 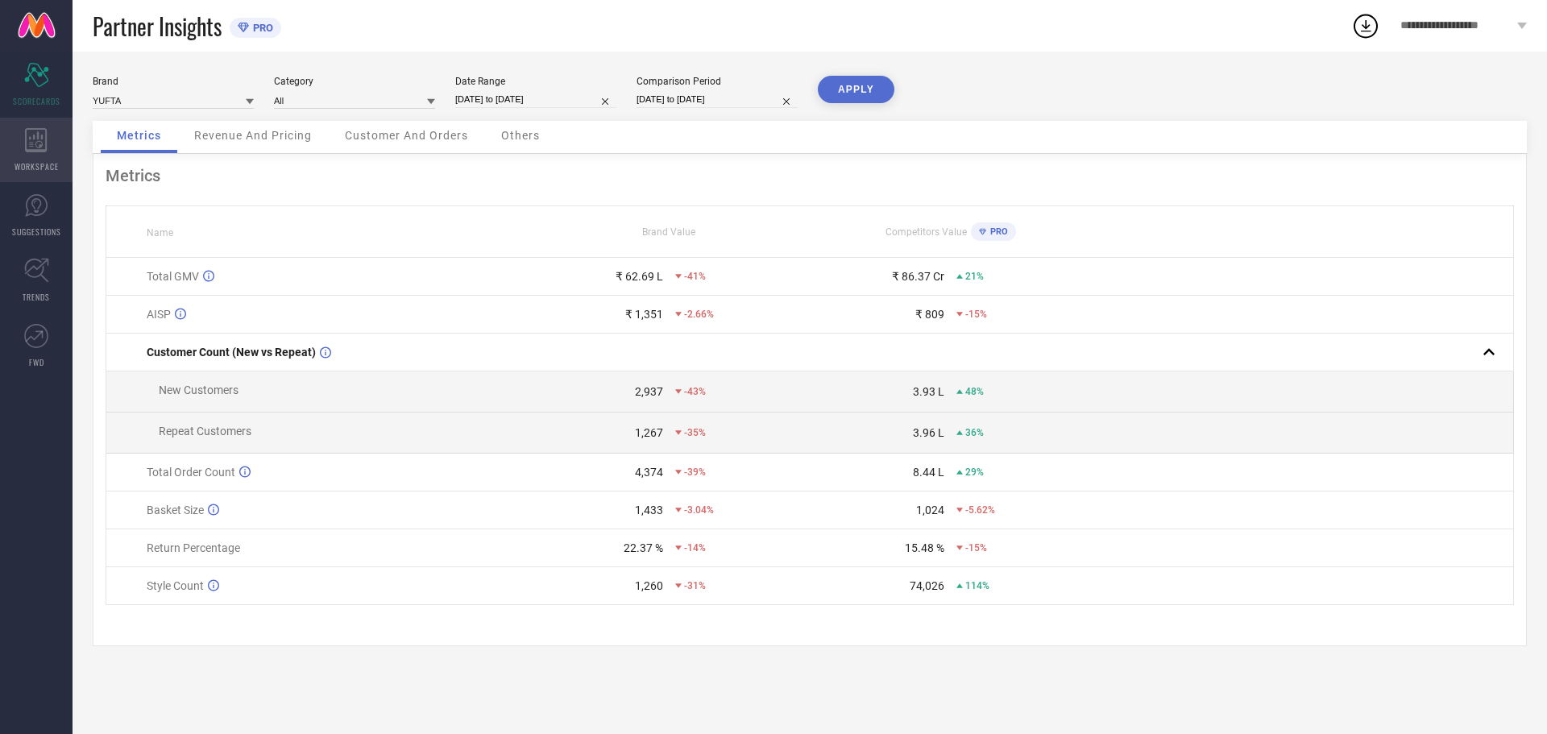 What do you see at coordinates (856, 89) in the screenshot?
I see `button: APPLY` at bounding box center [856, 89].